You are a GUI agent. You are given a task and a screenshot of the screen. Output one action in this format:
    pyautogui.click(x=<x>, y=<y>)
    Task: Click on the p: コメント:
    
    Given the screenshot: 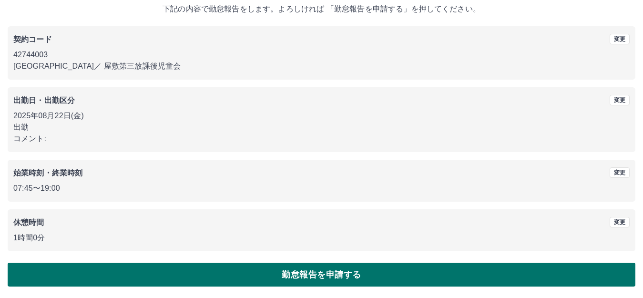 What is the action you would take?
    pyautogui.click(x=321, y=139)
    